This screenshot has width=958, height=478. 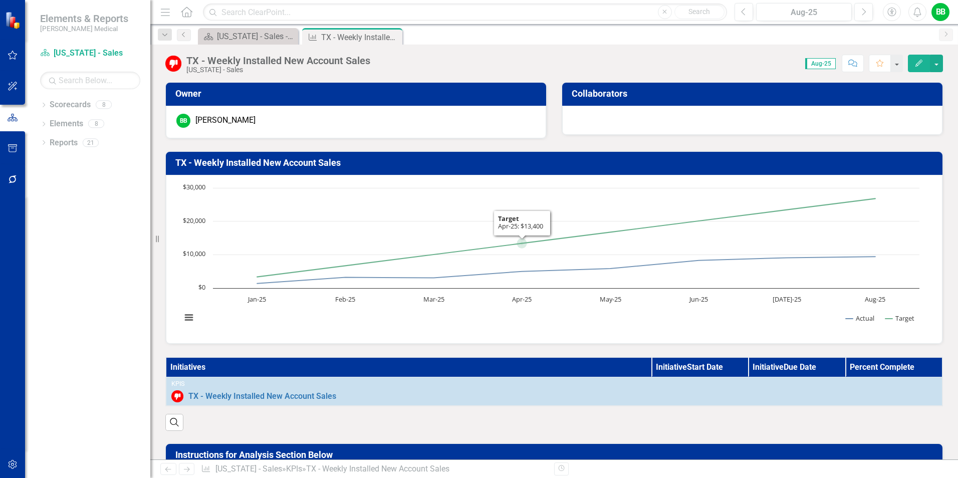 What do you see at coordinates (698, 299) in the screenshot?
I see `text: Jun-25` at bounding box center [698, 299].